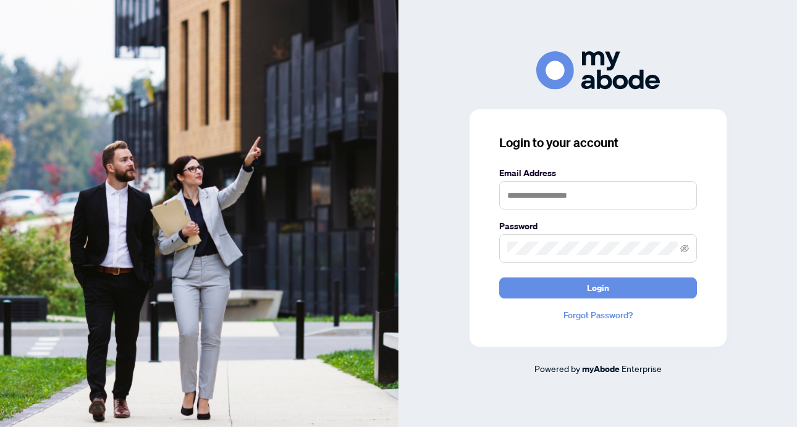 Image resolution: width=797 pixels, height=427 pixels. What do you see at coordinates (601, 369) in the screenshot?
I see `a: myAbode` at bounding box center [601, 369].